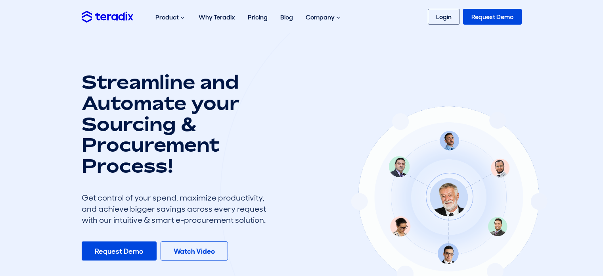 This screenshot has height=276, width=603. What do you see at coordinates (444, 17) in the screenshot?
I see `a: Login` at bounding box center [444, 17].